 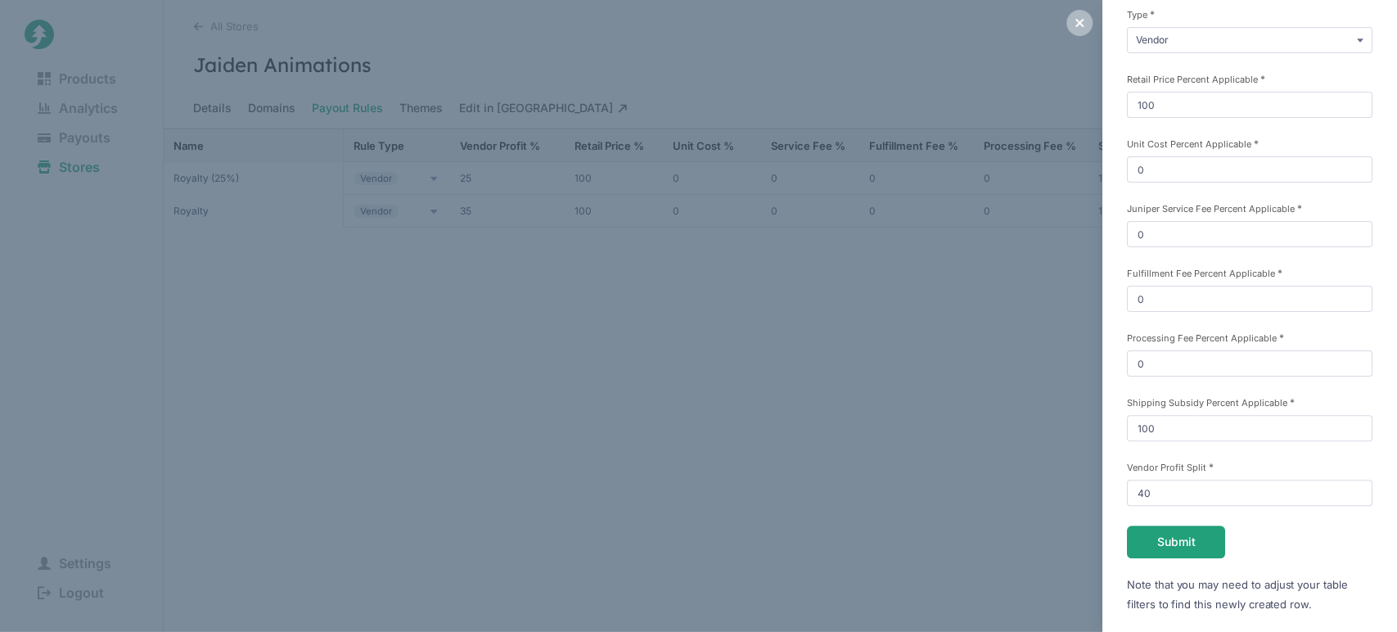 What do you see at coordinates (1250, 337) in the screenshot?
I see `label: Processing Fee Percent Applicable` at bounding box center [1250, 337].